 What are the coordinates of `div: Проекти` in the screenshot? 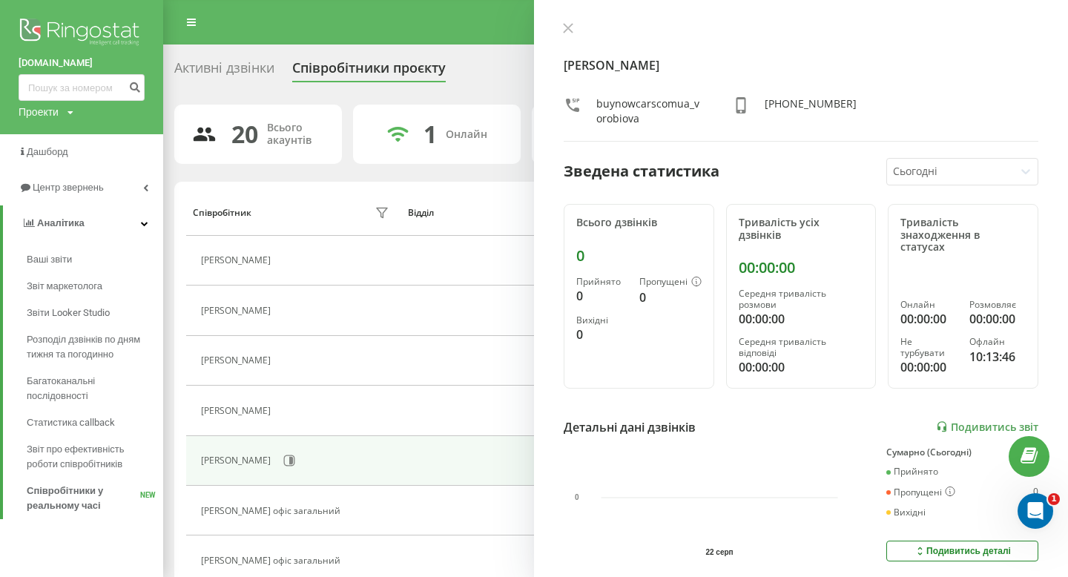 It's located at (39, 112).